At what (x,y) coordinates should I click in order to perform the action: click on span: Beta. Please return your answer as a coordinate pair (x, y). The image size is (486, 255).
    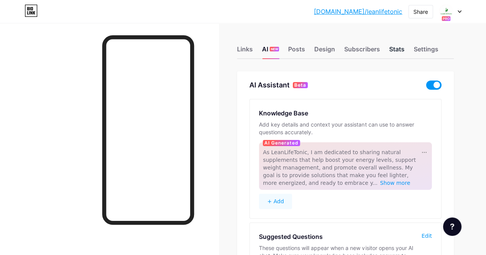
    Looking at the image, I should click on (300, 85).